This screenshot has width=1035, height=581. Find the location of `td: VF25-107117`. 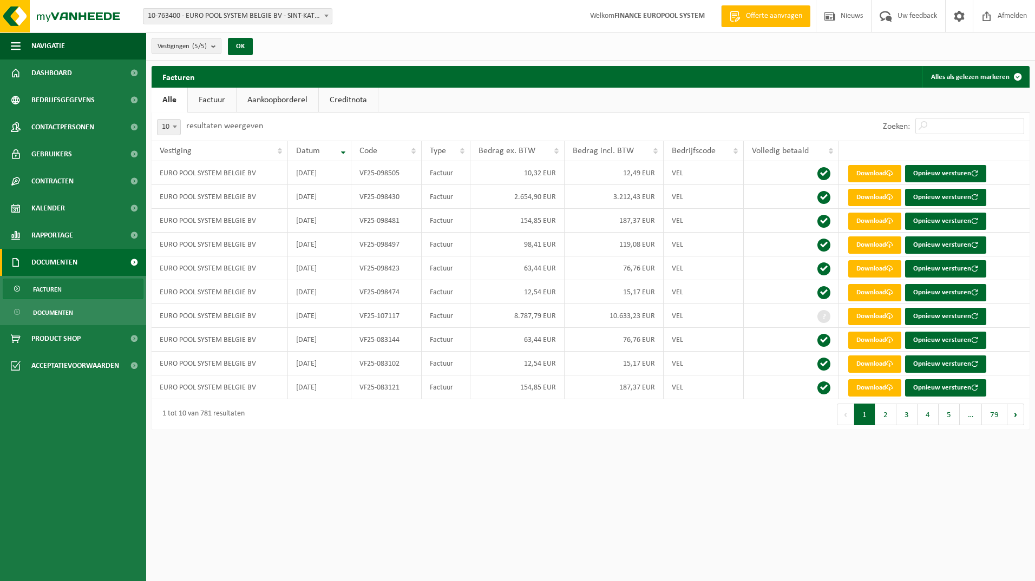

td: VF25-107117 is located at coordinates (386, 316).